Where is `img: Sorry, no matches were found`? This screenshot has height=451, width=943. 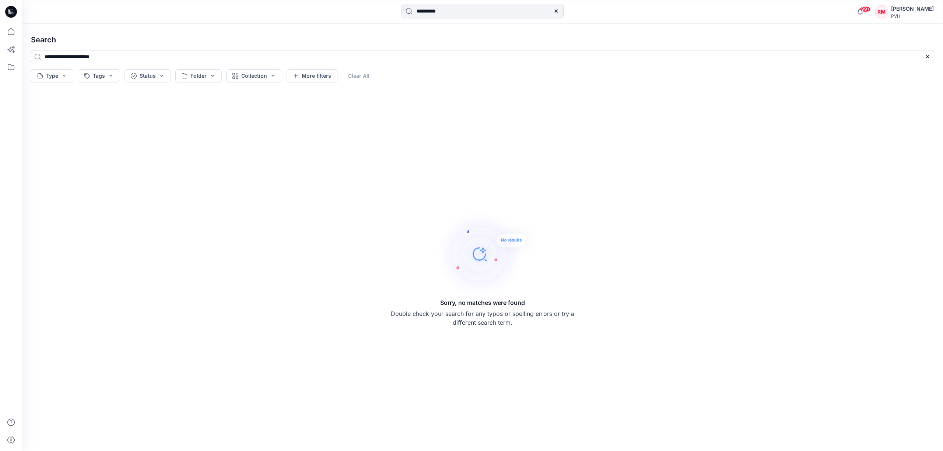 img: Sorry, no matches were found is located at coordinates (488, 254).